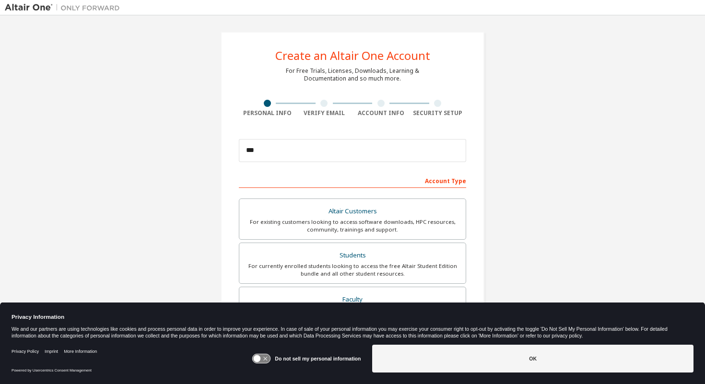  Describe the element at coordinates (352, 211) in the screenshot. I see `div: Altair Customers` at that location.